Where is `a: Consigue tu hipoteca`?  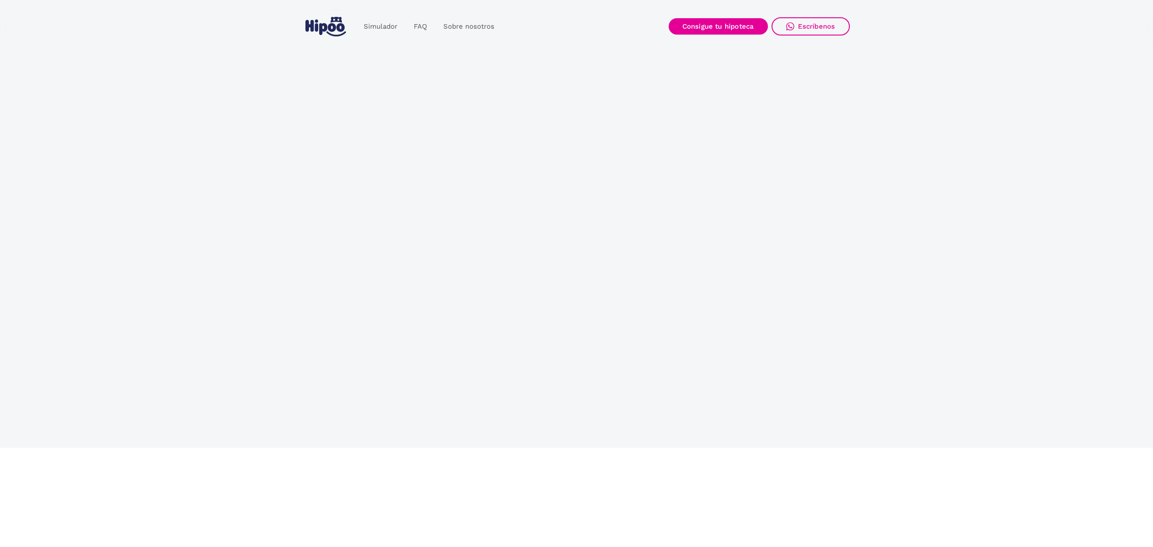
a: Consigue tu hipoteca is located at coordinates (718, 26).